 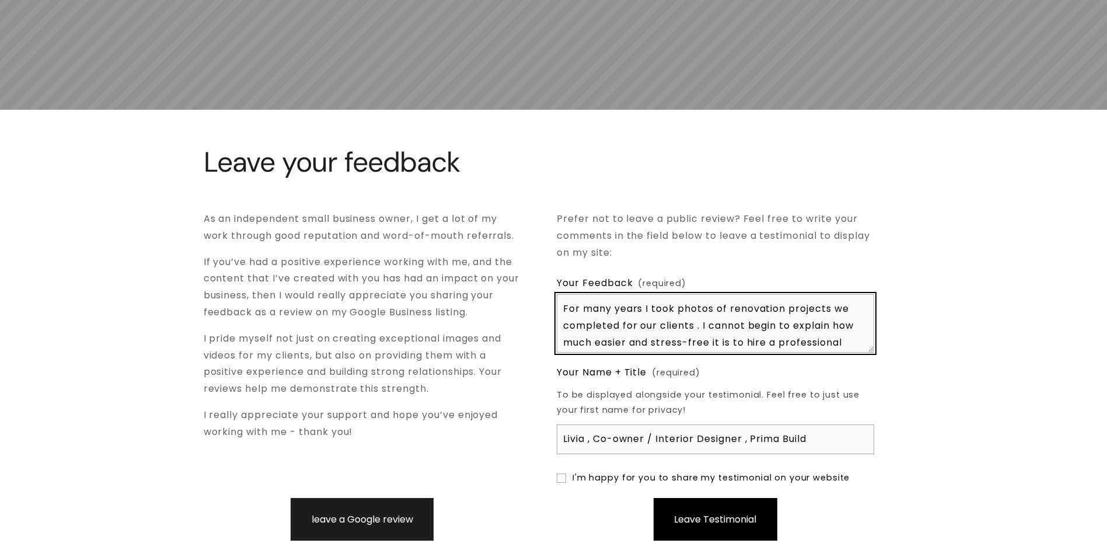 I want to click on input: I'm happy for you to share my testimonial on your website, so click(x=561, y=478).